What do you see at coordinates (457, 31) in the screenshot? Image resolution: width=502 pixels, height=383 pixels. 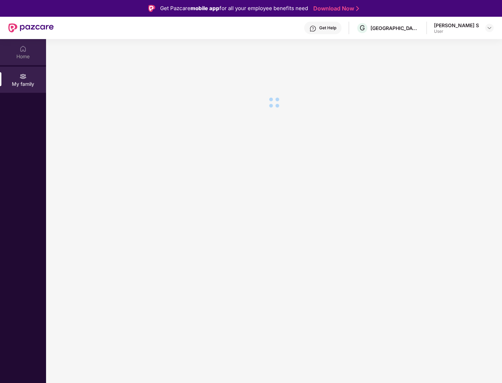 I see `div: User` at bounding box center [457, 31].